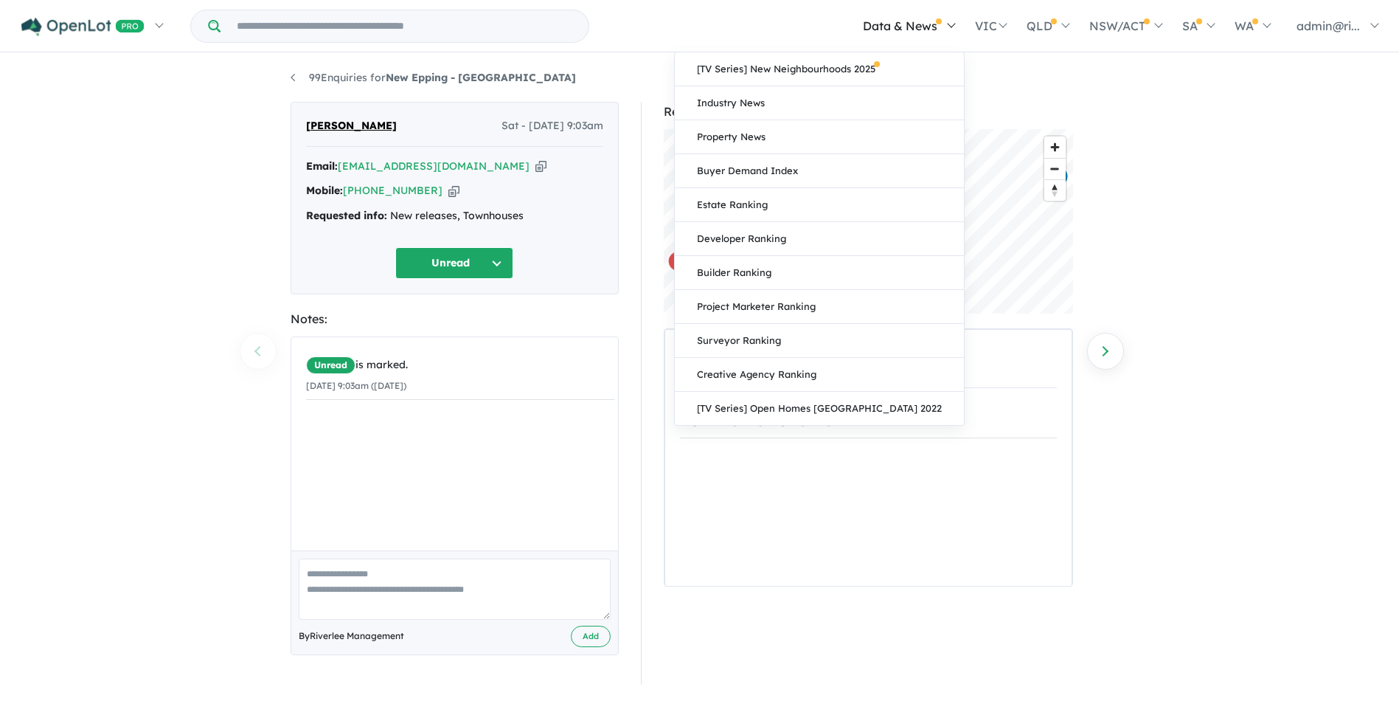  I want to click on button: Add, so click(591, 636).